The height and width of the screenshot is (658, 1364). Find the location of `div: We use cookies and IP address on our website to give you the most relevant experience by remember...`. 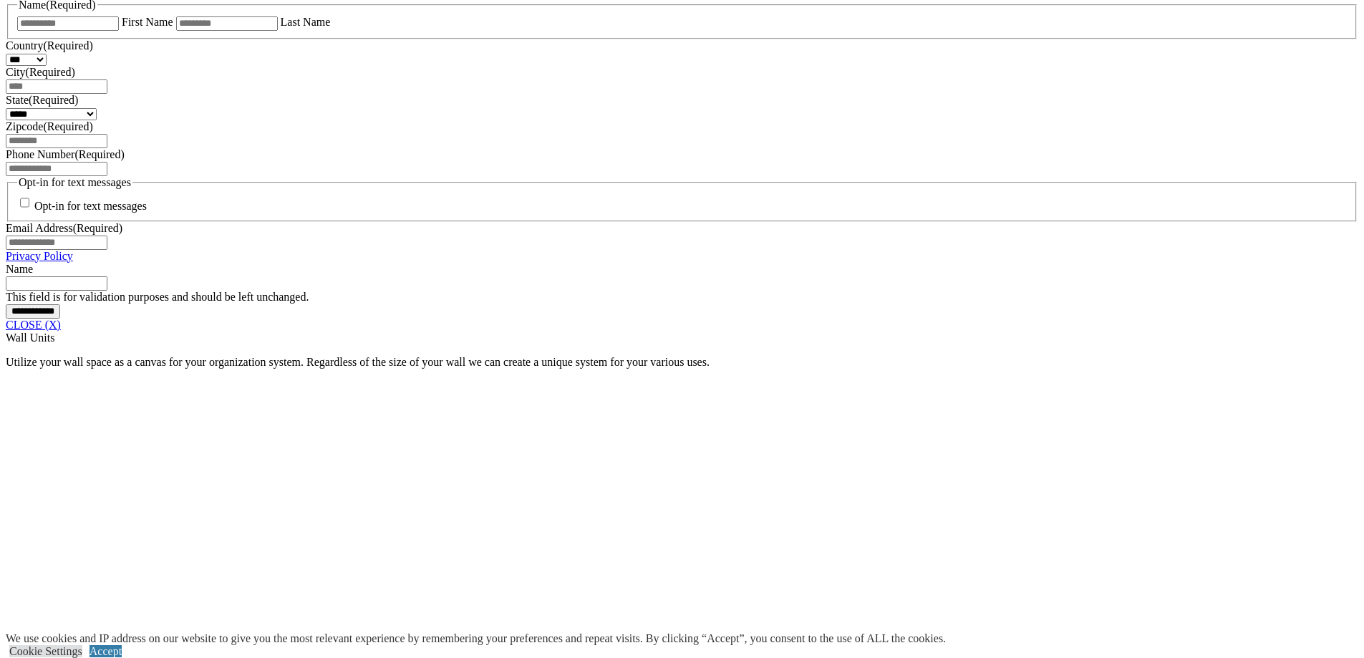

div: We use cookies and IP address on our website to give you the most relevant experience by remember... is located at coordinates (475, 639).